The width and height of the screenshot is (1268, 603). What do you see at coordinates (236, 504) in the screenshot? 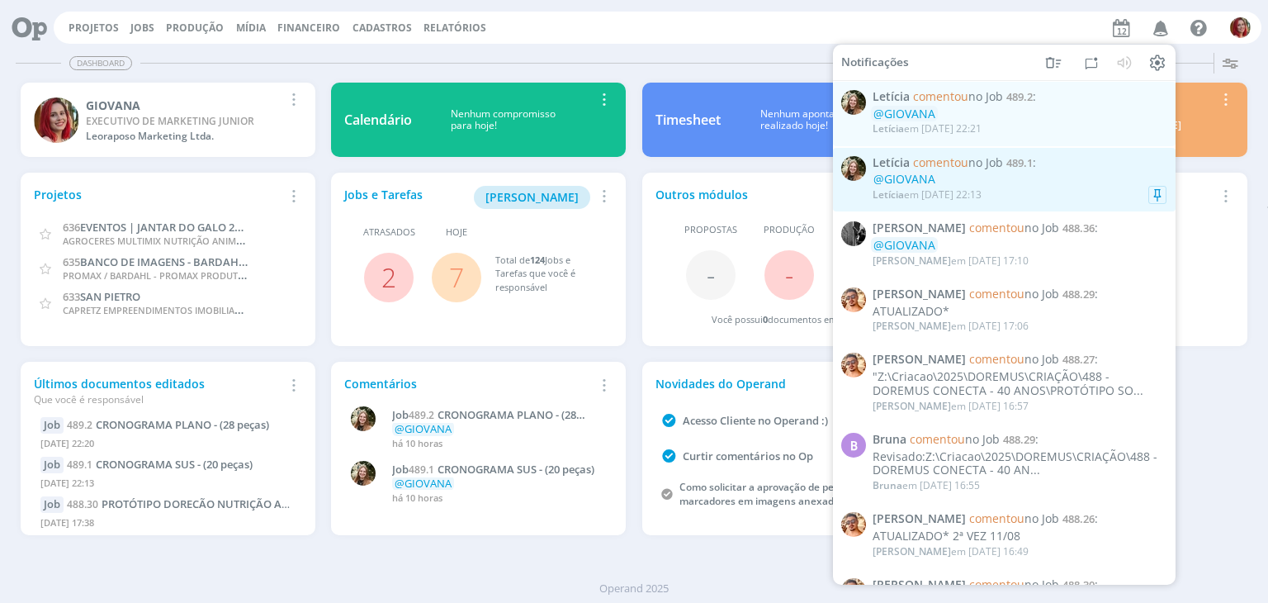
I see `span: PROTÓTIPO DORECÃO NUTRIÇÃO ANIMAL DOREMUS` at bounding box center [236, 504].